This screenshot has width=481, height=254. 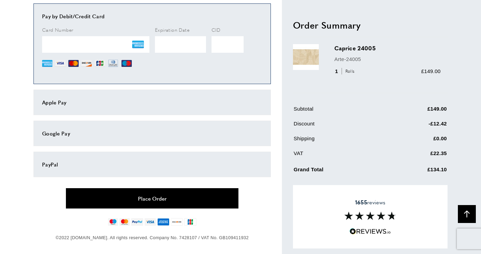 What do you see at coordinates (216, 30) in the screenshot?
I see `span: CID` at bounding box center [216, 30].